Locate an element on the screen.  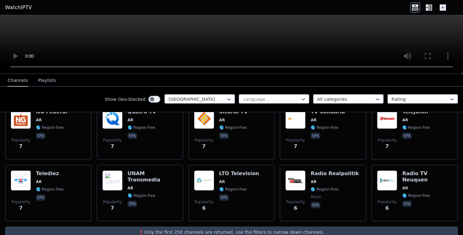
button: Channels is located at coordinates (18, 81).